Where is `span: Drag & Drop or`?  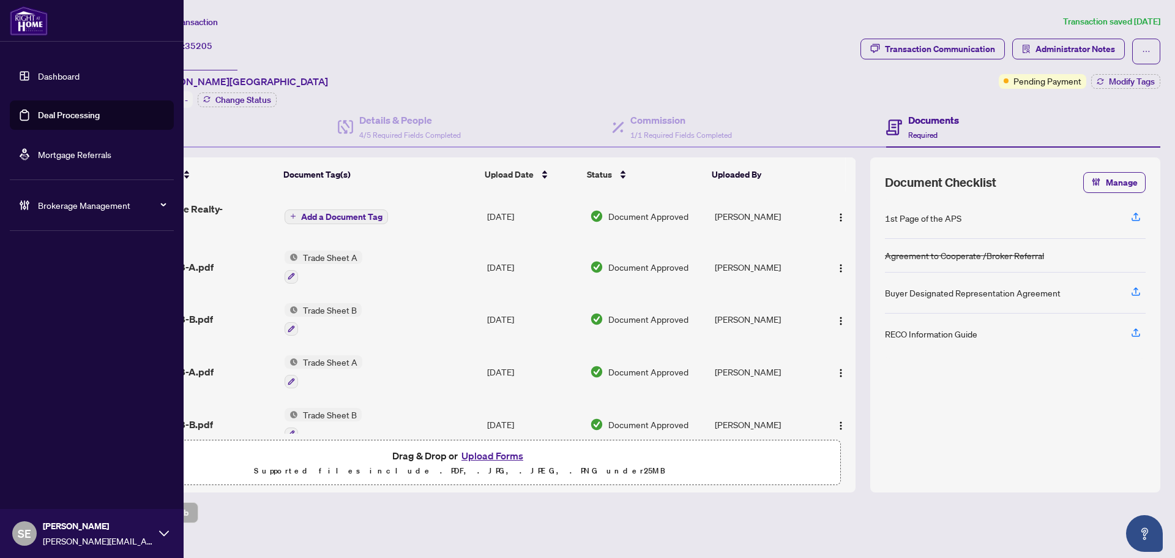
span: Drag & Drop or is located at coordinates (460, 455).